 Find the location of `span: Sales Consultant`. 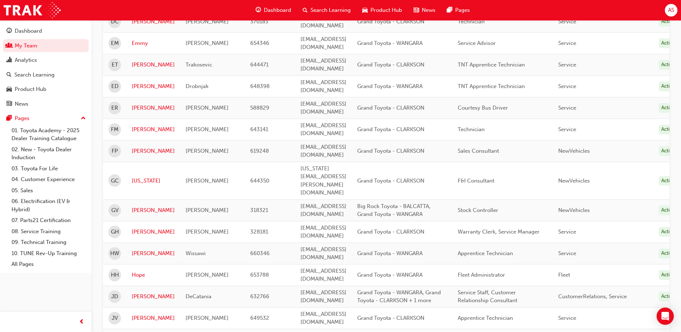

span: Sales Consultant is located at coordinates (478, 151).